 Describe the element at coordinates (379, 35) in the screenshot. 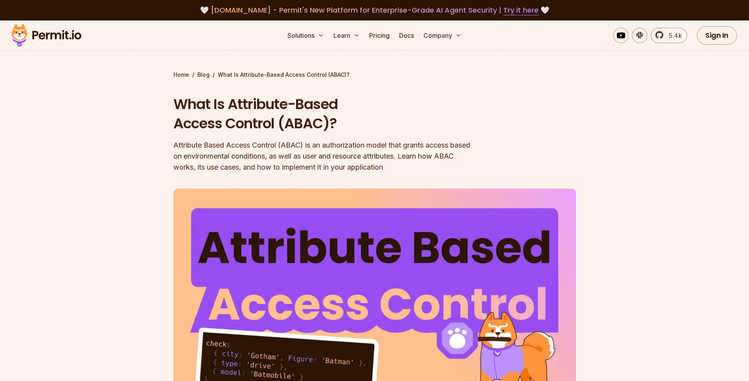

I see `a: Pricing` at that location.